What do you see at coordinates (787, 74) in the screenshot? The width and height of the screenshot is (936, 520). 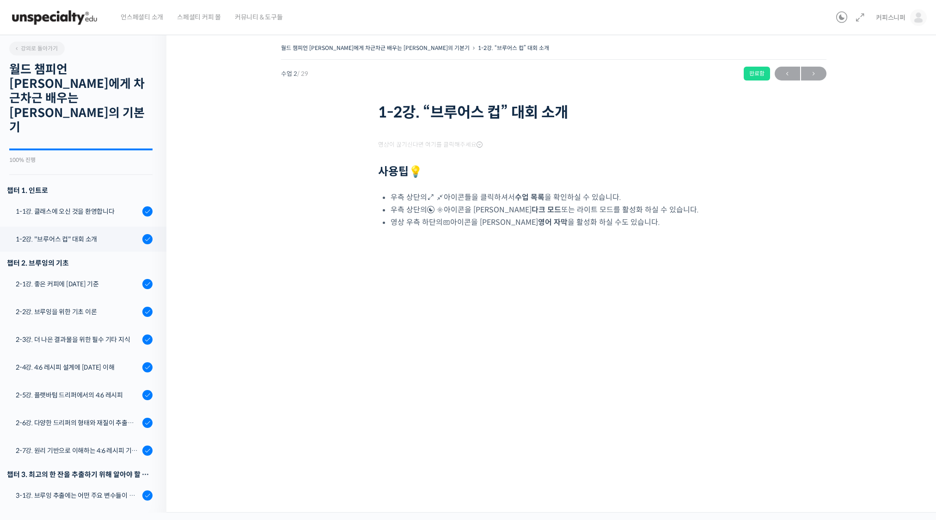 I see `a: ←이전` at bounding box center [787, 74].